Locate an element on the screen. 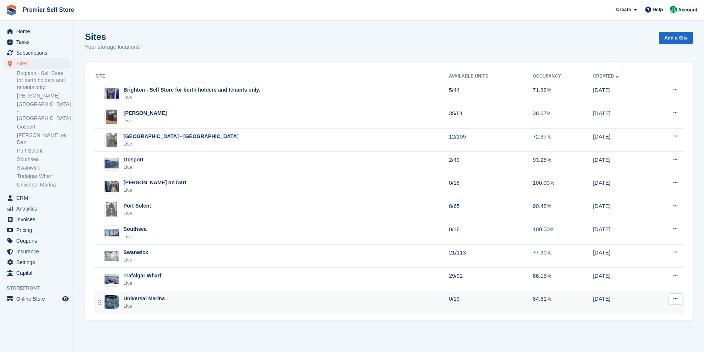  p: Your storage locations is located at coordinates (112, 47).